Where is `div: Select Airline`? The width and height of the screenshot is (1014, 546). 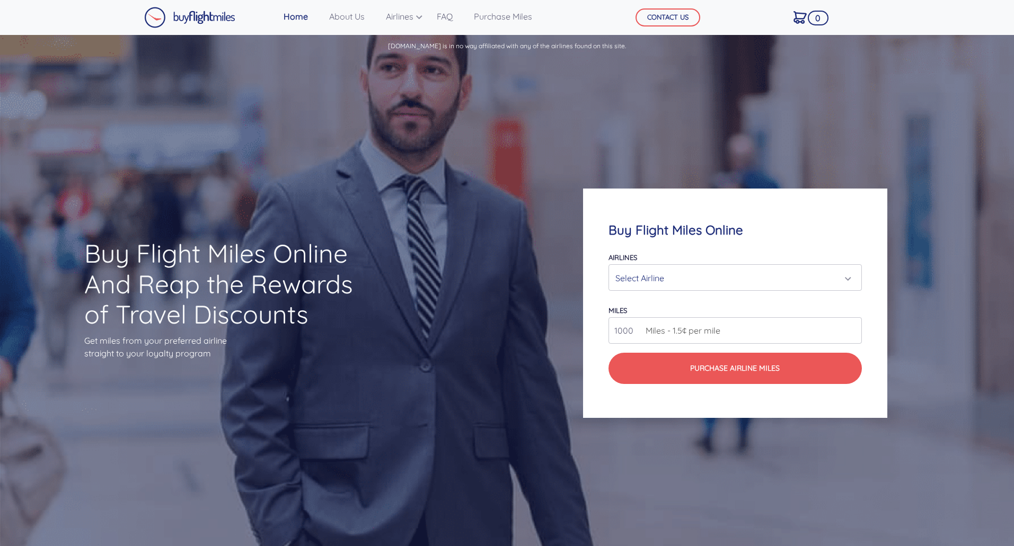 div: Select Airline is located at coordinates (731, 278).